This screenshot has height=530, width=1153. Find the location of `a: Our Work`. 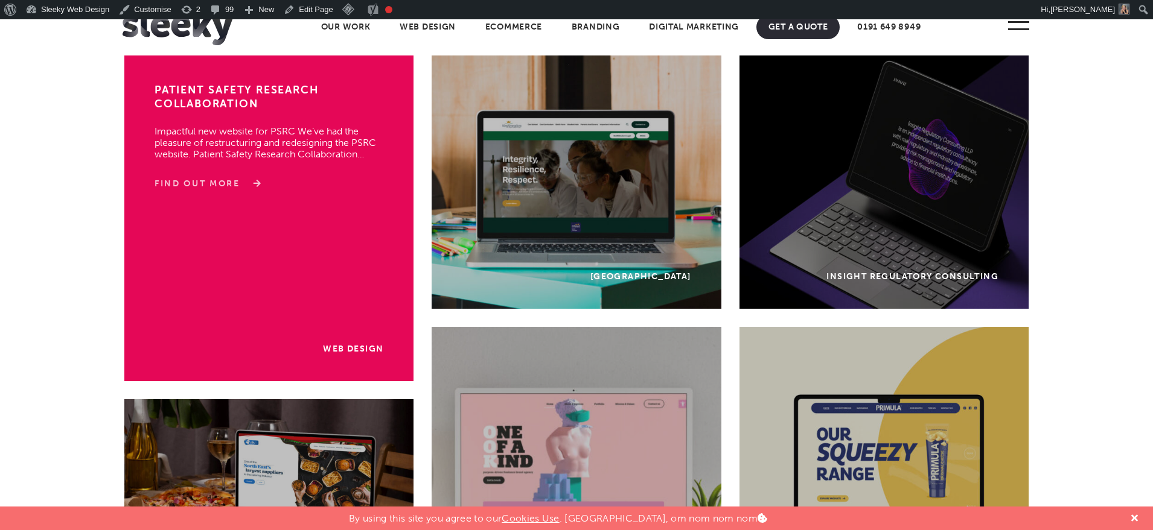

a: Our Work is located at coordinates (346, 27).